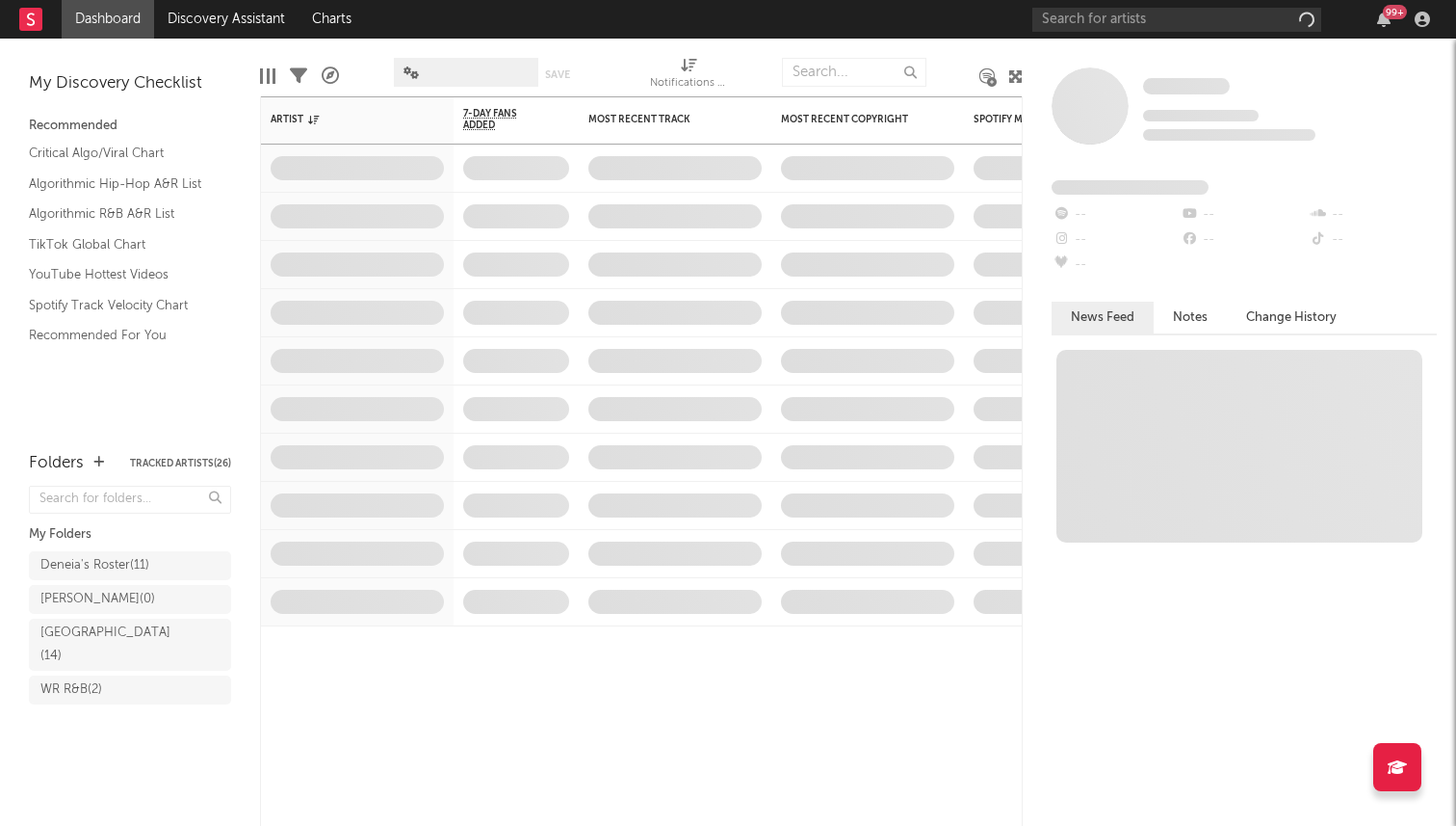  What do you see at coordinates (330, 76) in the screenshot?
I see `div: A&R Pipeline` at bounding box center [330, 76].